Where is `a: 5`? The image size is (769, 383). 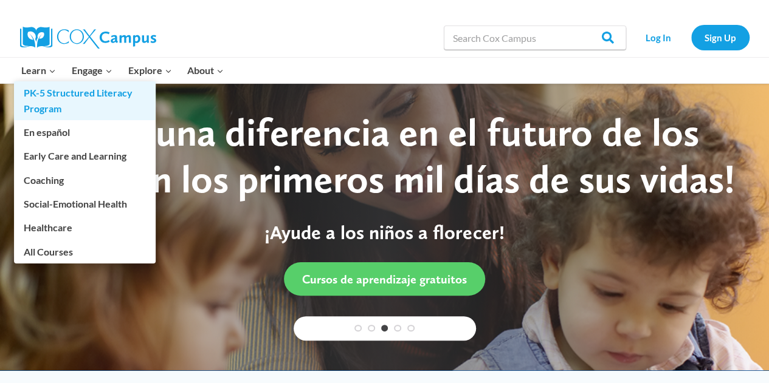
a: 5 is located at coordinates (411, 329).